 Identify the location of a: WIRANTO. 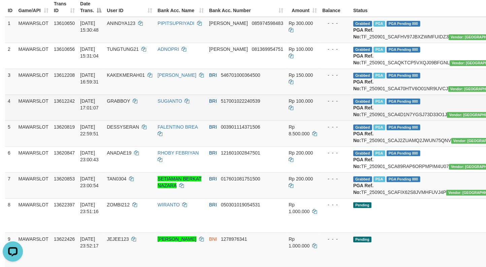
(169, 205).